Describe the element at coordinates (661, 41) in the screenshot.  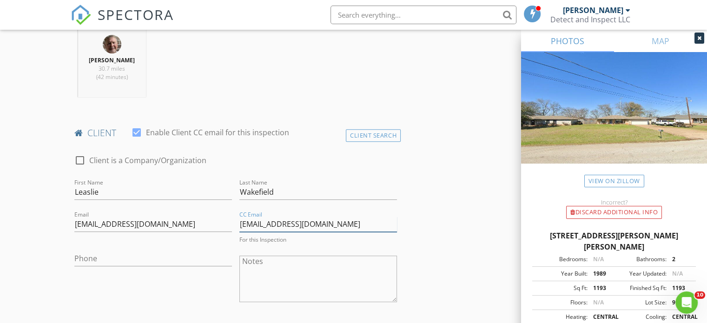
I see `a: MAP` at that location.